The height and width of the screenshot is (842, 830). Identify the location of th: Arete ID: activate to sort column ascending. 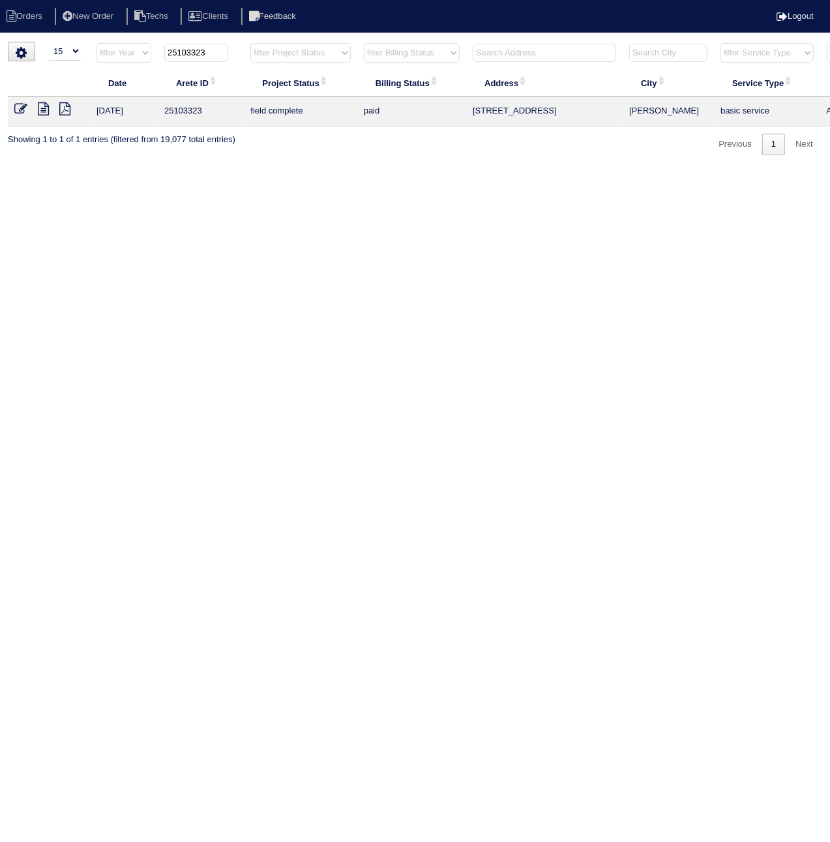
(201, 83).